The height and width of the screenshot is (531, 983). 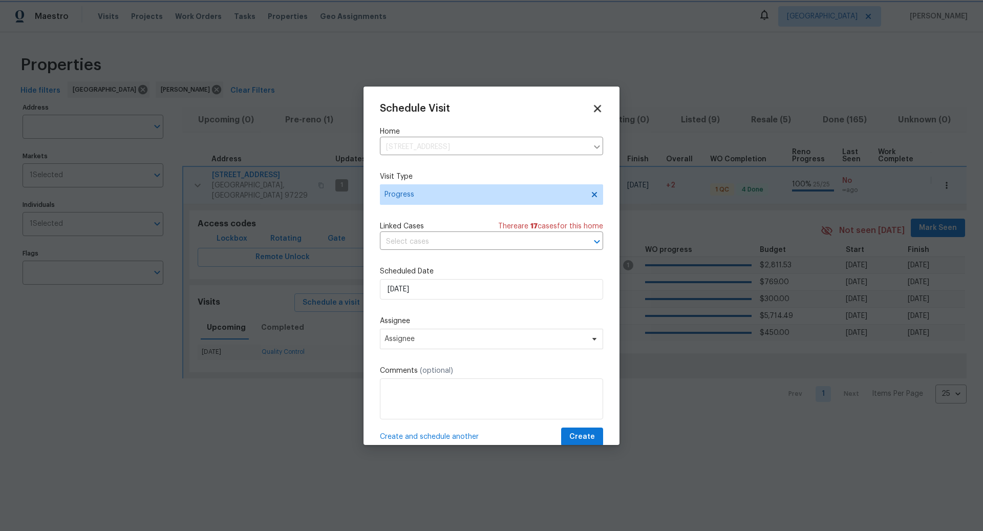 I want to click on label: Scheduled Date, so click(x=491, y=271).